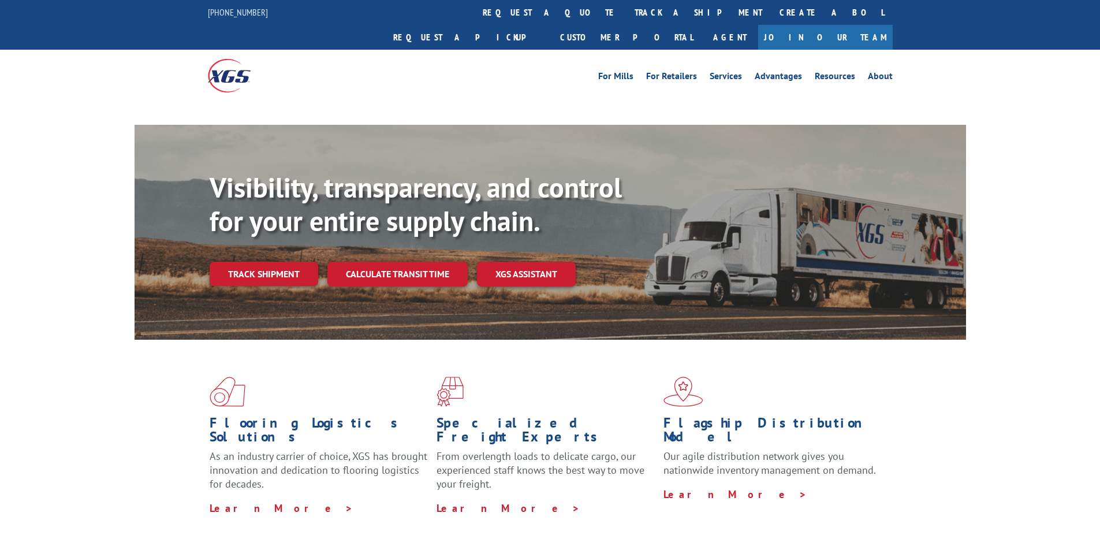 This screenshot has width=1100, height=546. Describe the element at coordinates (546, 432) in the screenshot. I see `h1: Specialized Freight Experts` at that location.